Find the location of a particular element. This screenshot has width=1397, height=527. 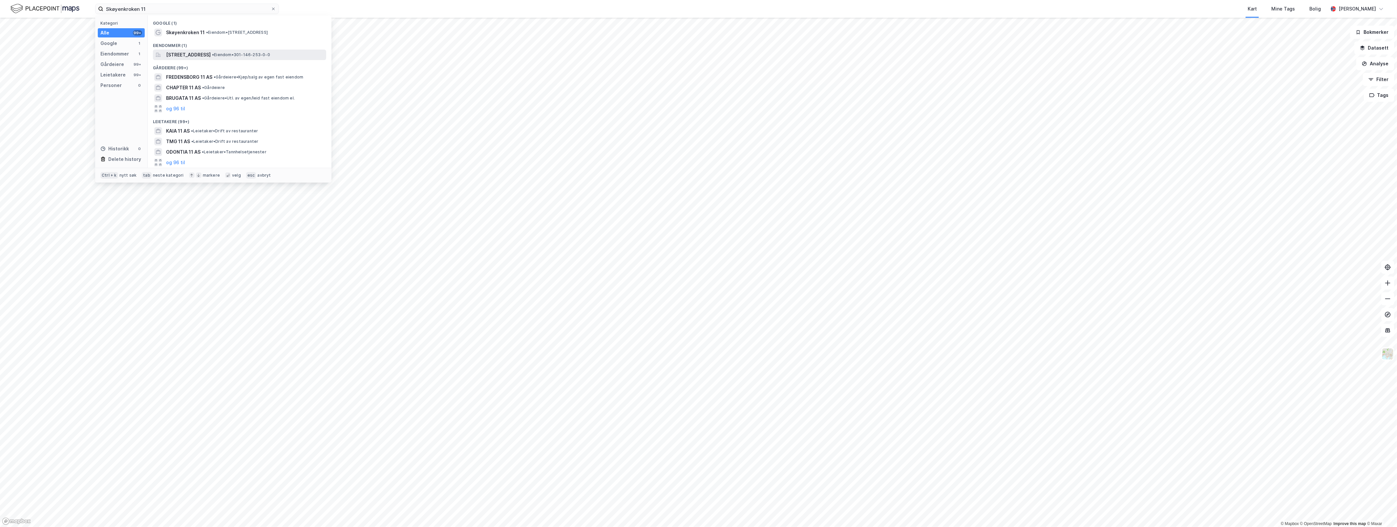

div: nytt søk is located at coordinates (128, 175).